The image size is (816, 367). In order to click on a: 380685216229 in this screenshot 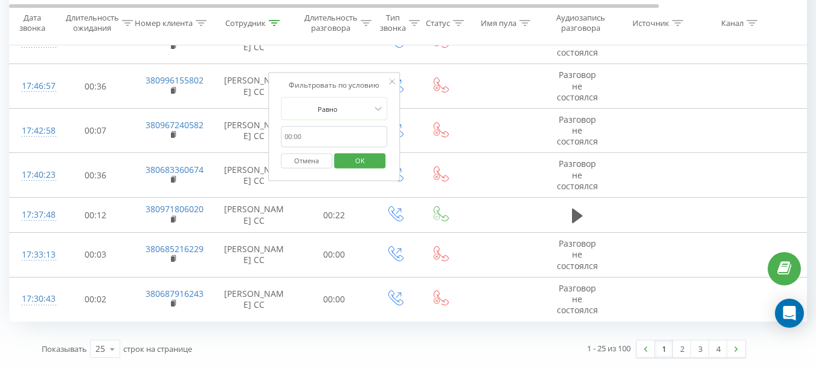, I will do `click(175, 248)`.